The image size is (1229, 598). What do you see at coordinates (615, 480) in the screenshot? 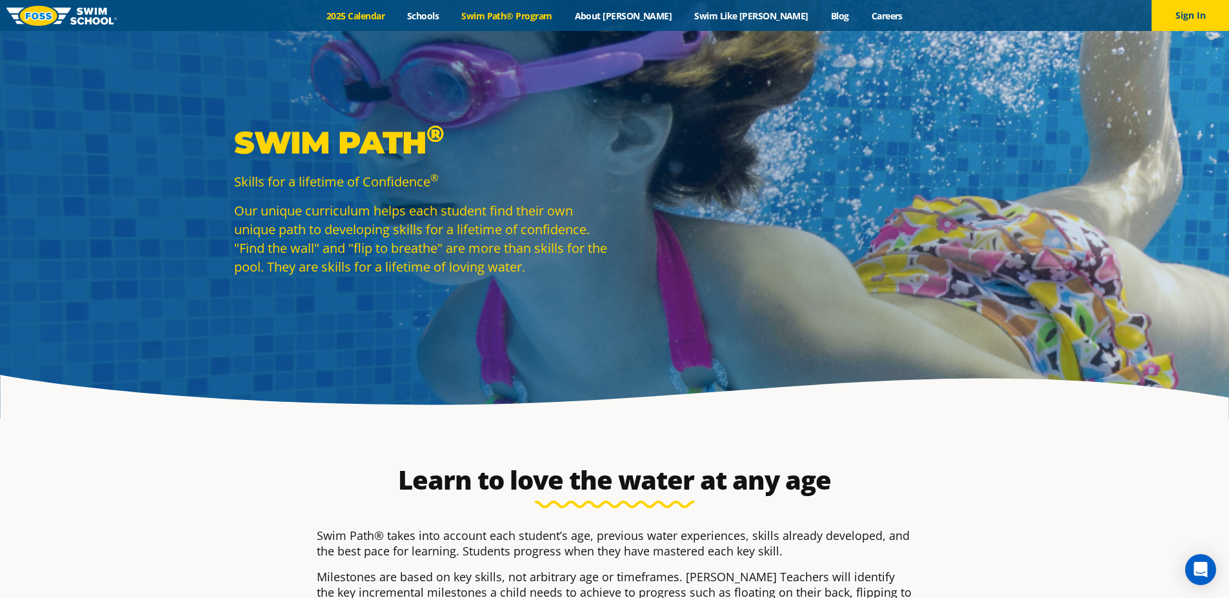
I see `h2: Learn to love the water at any age` at bounding box center [615, 480].